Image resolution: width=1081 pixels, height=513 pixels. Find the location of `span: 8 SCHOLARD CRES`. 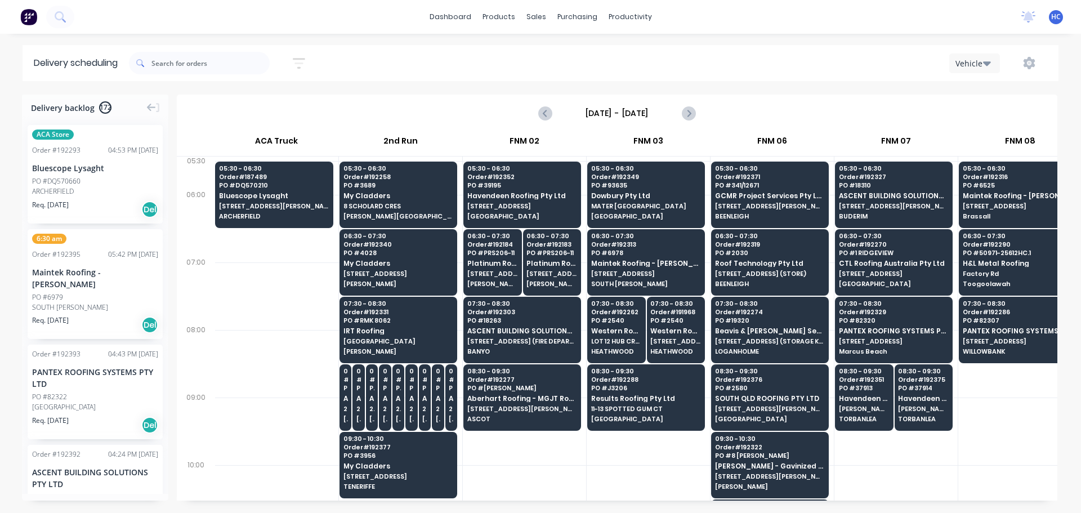

span: 8 SCHOLARD CRES is located at coordinates (398, 206).